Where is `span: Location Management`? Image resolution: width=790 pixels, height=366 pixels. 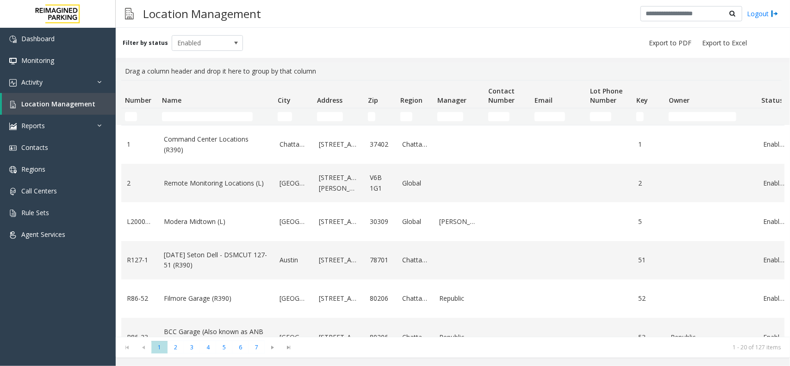
span: Location Management is located at coordinates (58, 104).